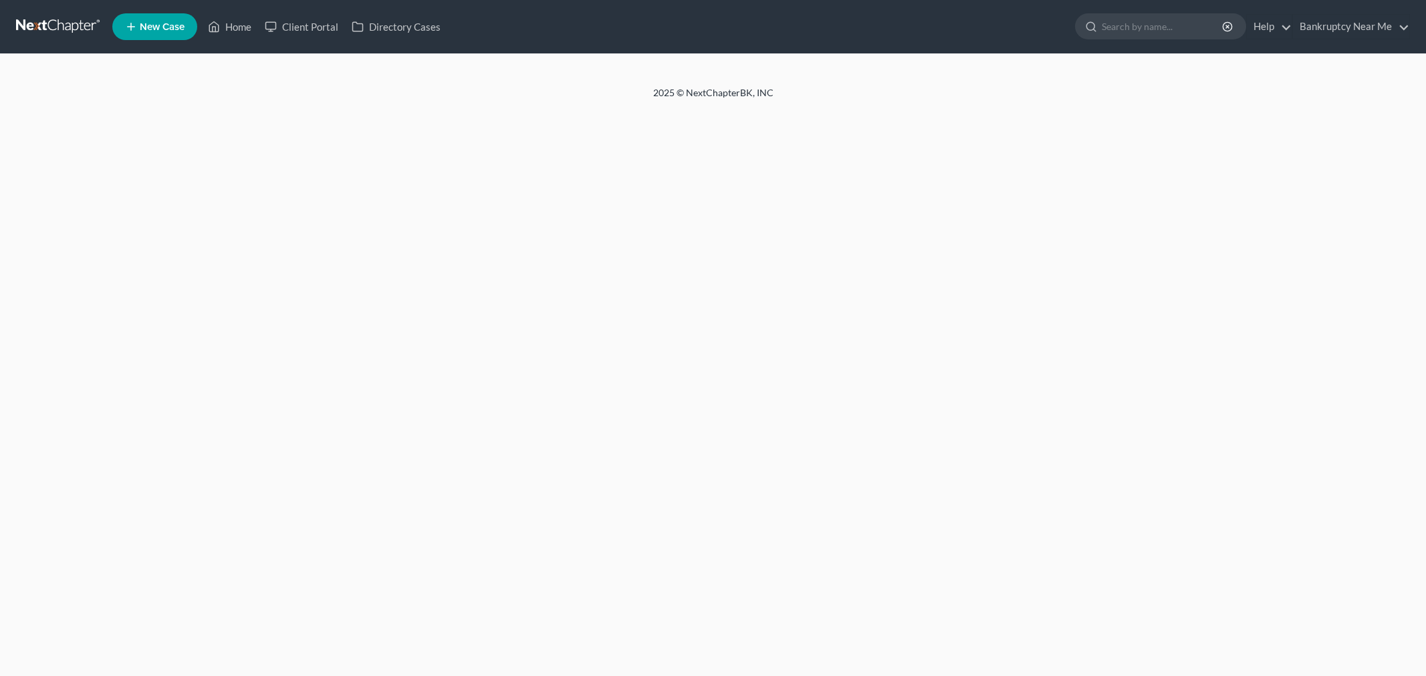 The width and height of the screenshot is (1426, 676). Describe the element at coordinates (229, 27) in the screenshot. I see `a: Home` at that location.